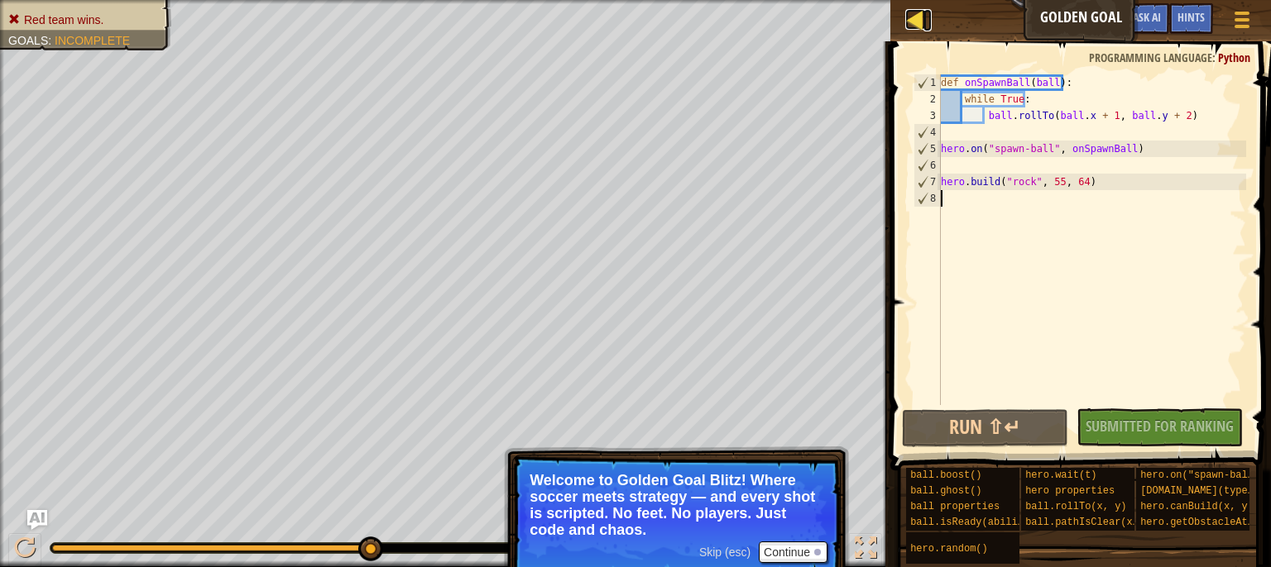 The image size is (1271, 567). Describe the element at coordinates (92, 41) in the screenshot. I see `span: Incomplete` at that location.